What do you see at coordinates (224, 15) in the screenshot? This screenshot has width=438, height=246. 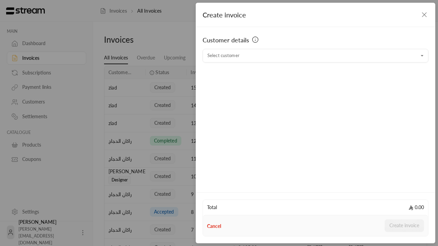 I see `span: Create invoice` at bounding box center [224, 15].